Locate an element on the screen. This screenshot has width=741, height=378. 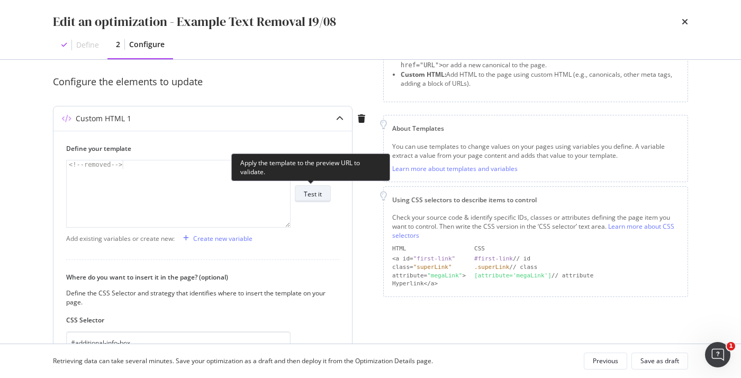
div: class= is located at coordinates (428, 267).